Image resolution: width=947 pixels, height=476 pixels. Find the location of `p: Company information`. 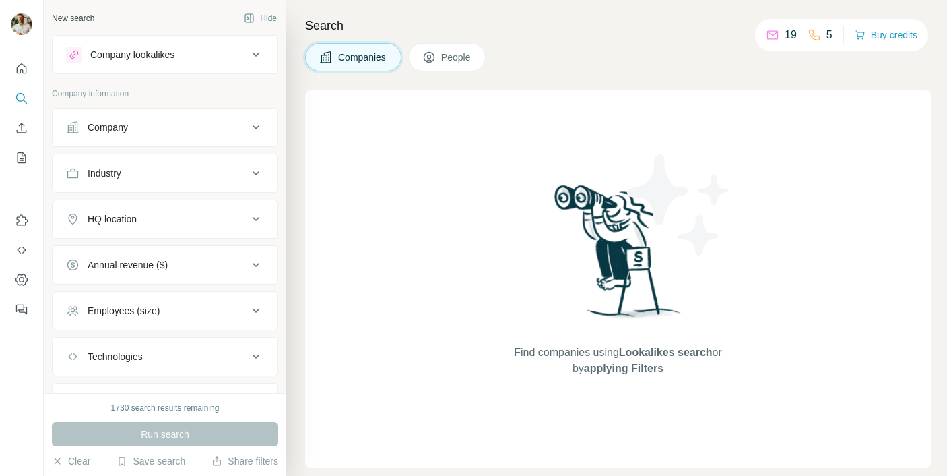

p: Company information is located at coordinates (165, 94).